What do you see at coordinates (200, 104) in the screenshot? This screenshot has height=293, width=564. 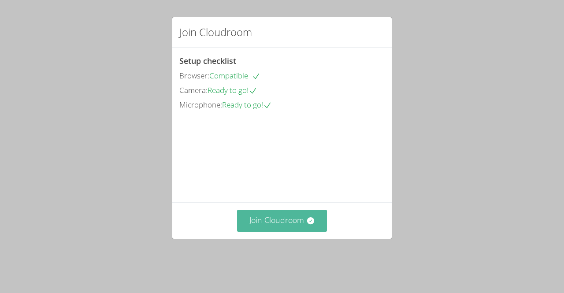 I see `span: Microphone:` at bounding box center [200, 104].